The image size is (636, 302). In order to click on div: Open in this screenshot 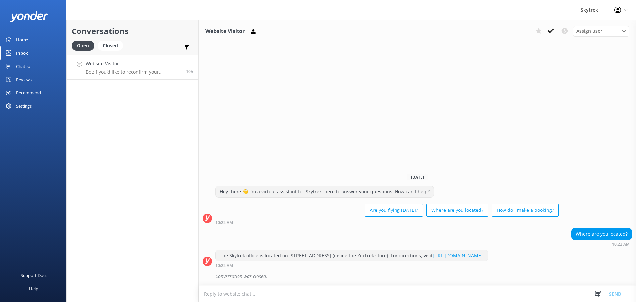, I will do `click(83, 46)`.